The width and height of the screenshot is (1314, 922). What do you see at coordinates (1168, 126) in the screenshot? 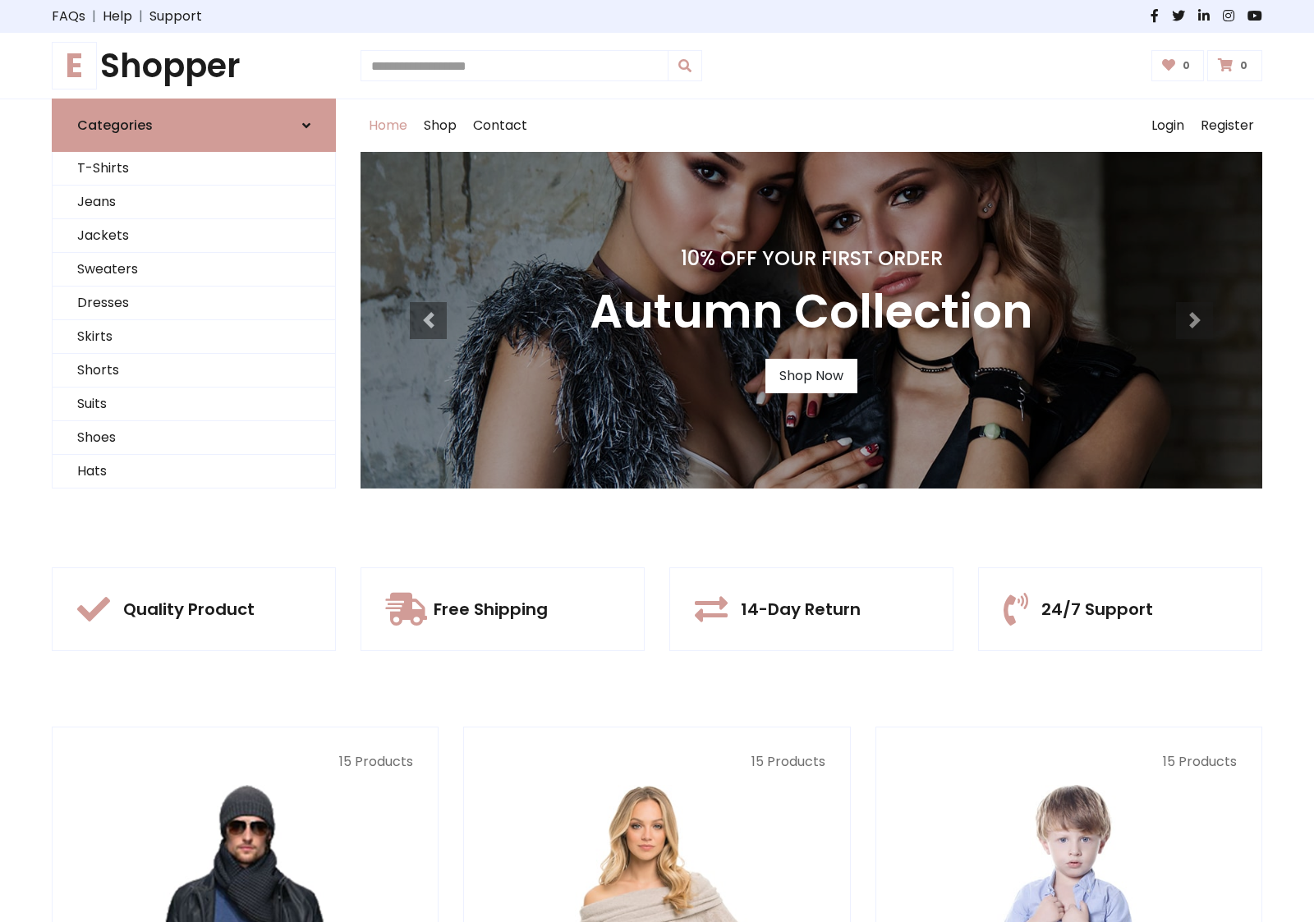
I see `a: Login` at bounding box center [1168, 126].